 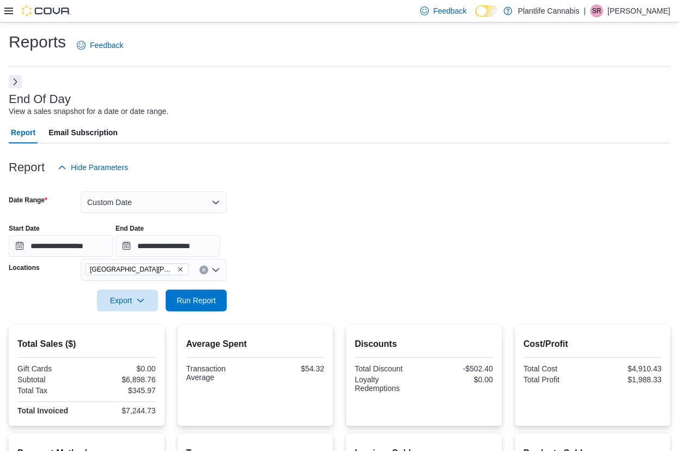 What do you see at coordinates (99, 167) in the screenshot?
I see `span: Hide Parameters` at bounding box center [99, 167].